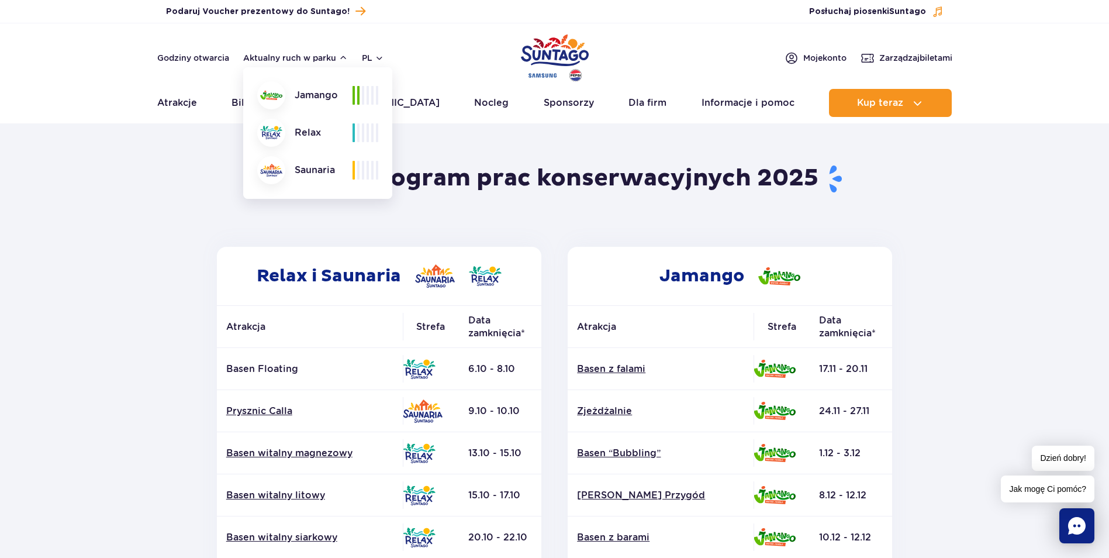 The image size is (1109, 558). What do you see at coordinates (310, 411) in the screenshot?
I see `a: Prysznic Calla` at bounding box center [310, 411].